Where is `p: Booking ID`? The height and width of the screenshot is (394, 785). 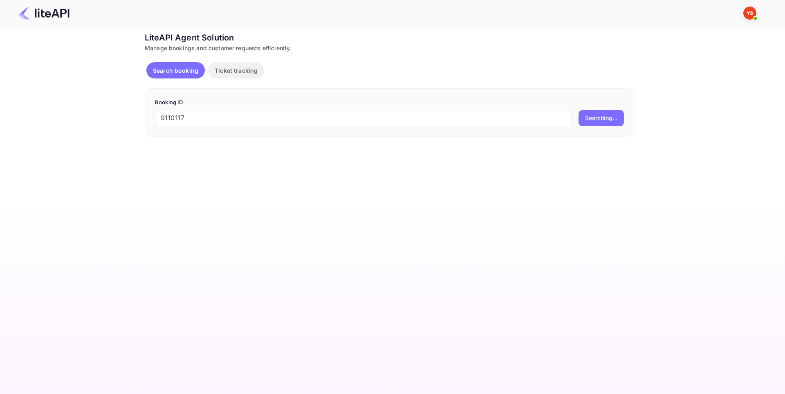 p: Booking ID is located at coordinates (390, 103).